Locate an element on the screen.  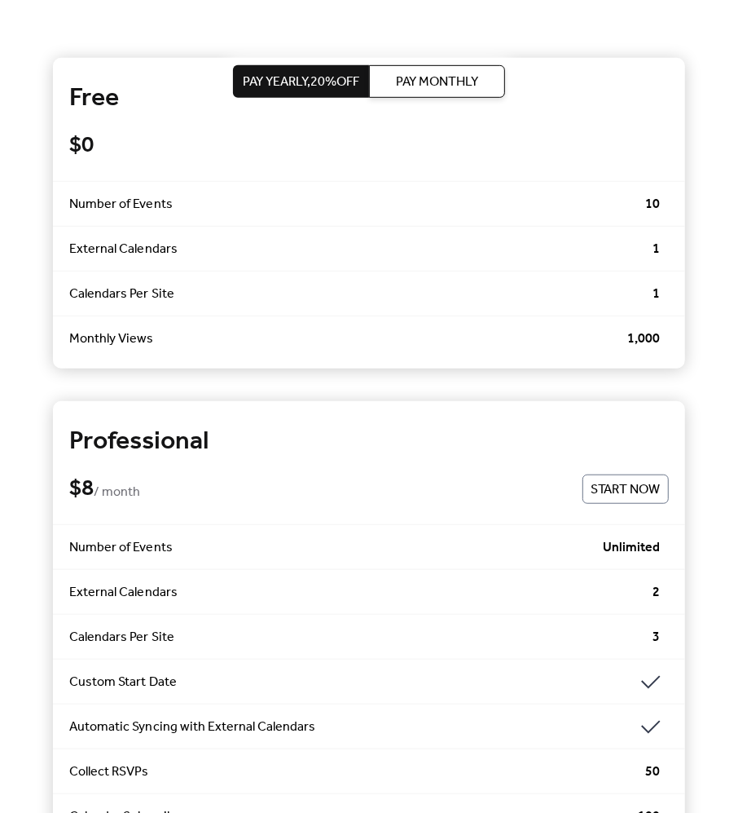
div: $ 8 is located at coordinates (325, 489).